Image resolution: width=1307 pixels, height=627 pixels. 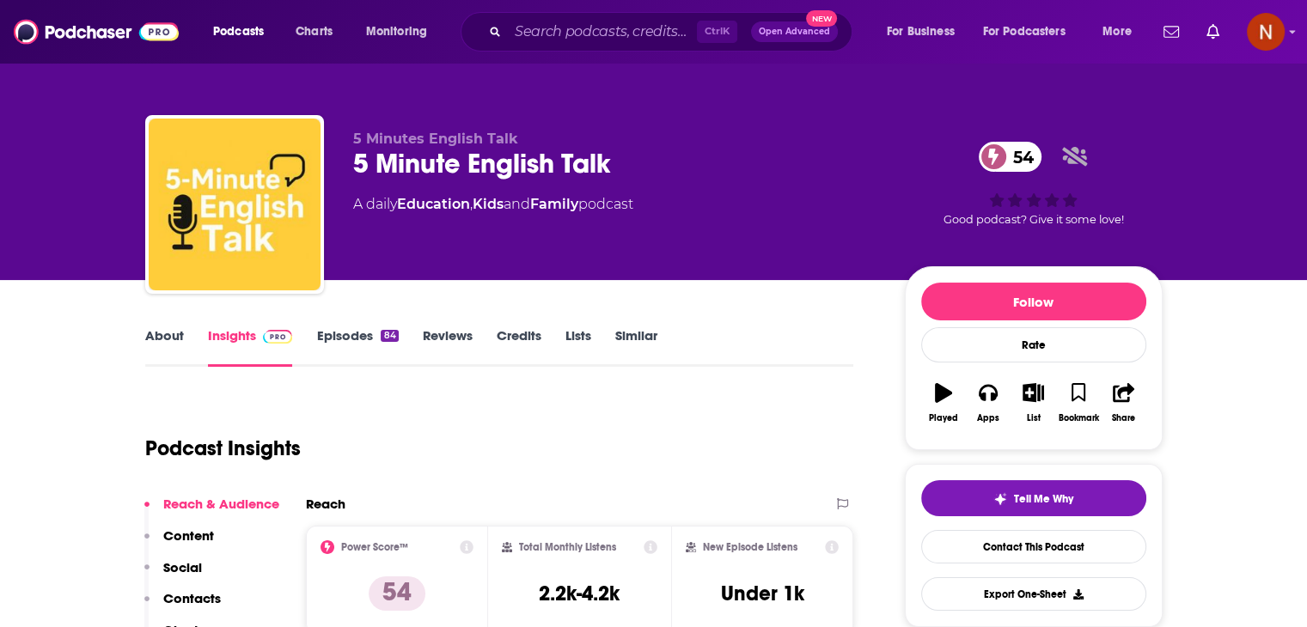 What do you see at coordinates (1043, 499) in the screenshot?
I see `span: Tell Me Why` at bounding box center [1043, 499].